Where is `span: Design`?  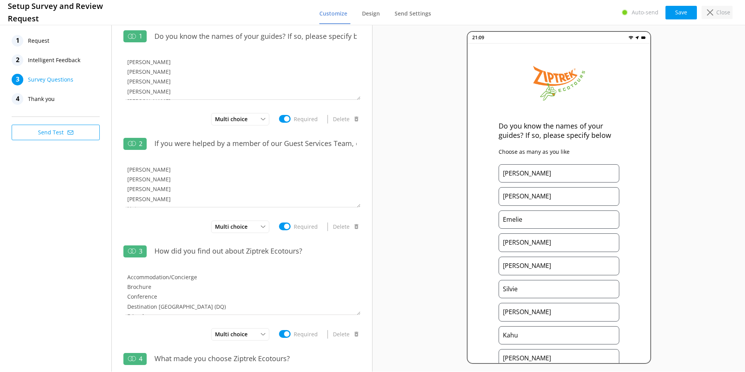
span: Design is located at coordinates (371, 14).